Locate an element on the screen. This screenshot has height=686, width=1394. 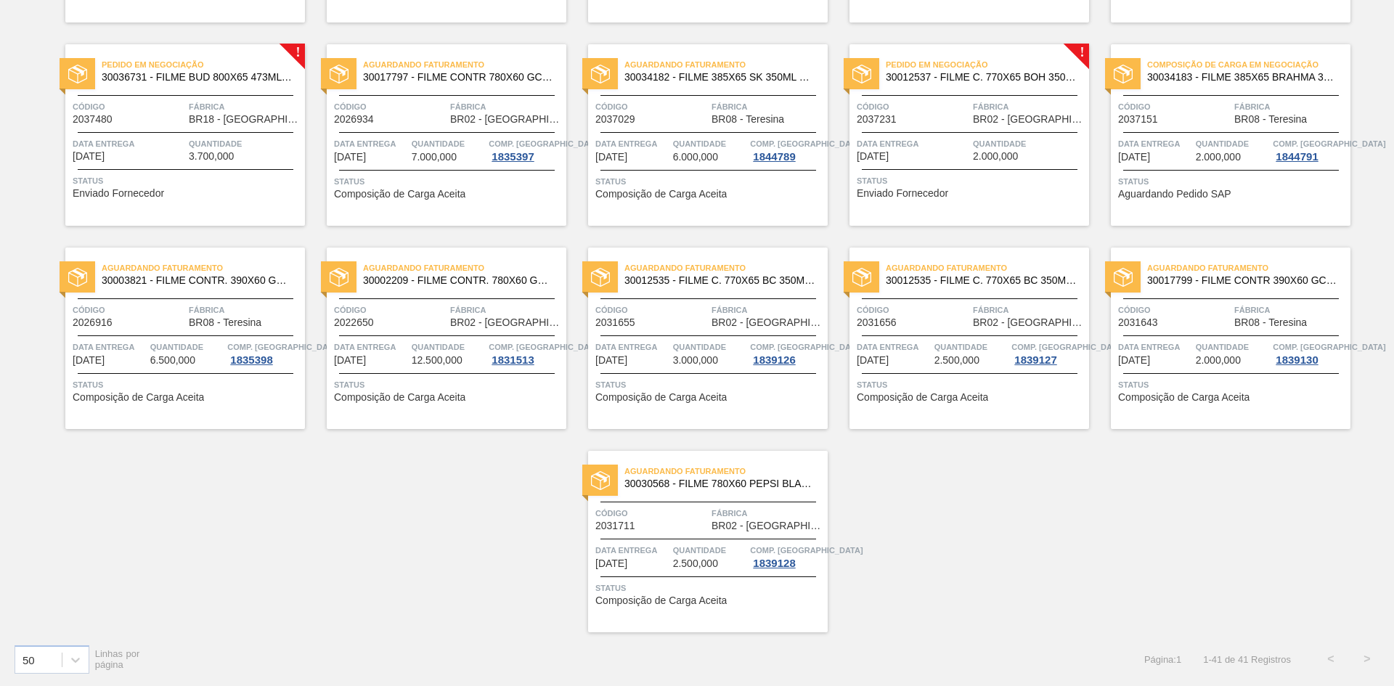
span: 26/10/2025 is located at coordinates (1134, 157).